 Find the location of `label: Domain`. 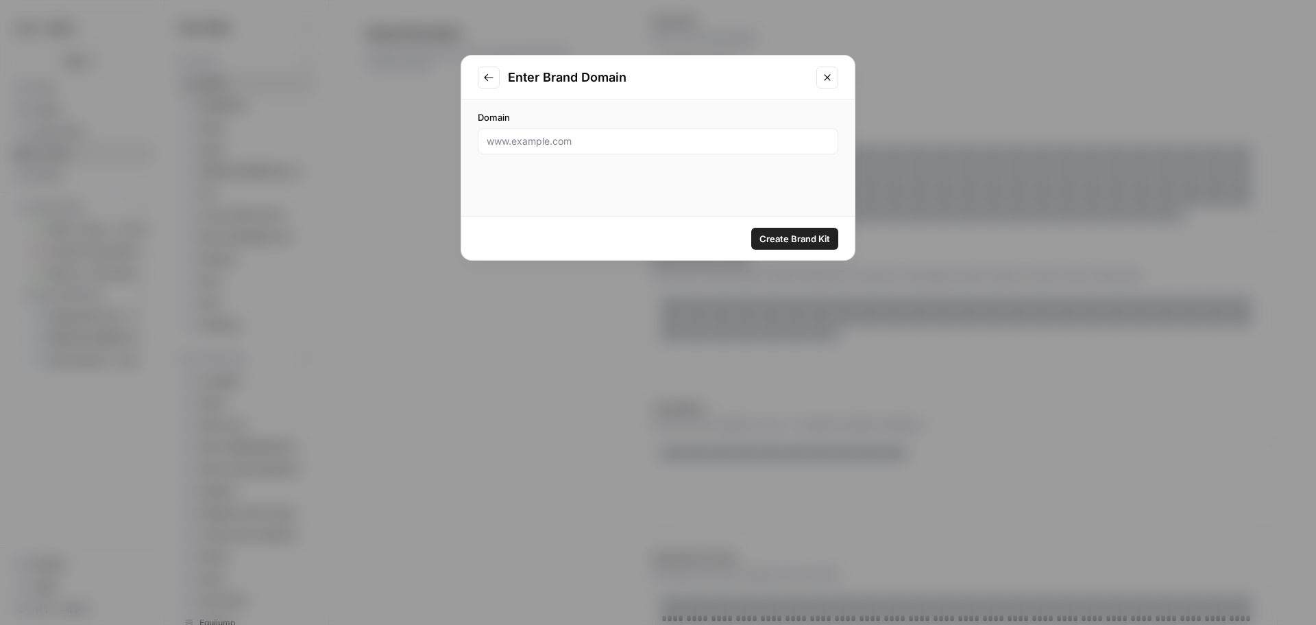

label: Domain is located at coordinates (658, 117).